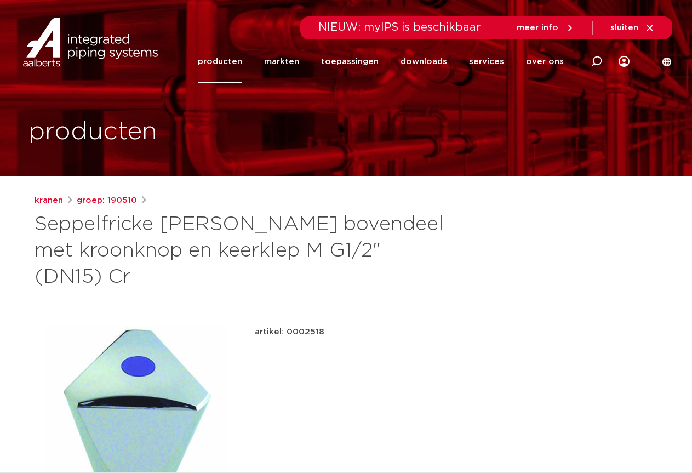  Describe the element at coordinates (486, 61) in the screenshot. I see `a: services` at that location.